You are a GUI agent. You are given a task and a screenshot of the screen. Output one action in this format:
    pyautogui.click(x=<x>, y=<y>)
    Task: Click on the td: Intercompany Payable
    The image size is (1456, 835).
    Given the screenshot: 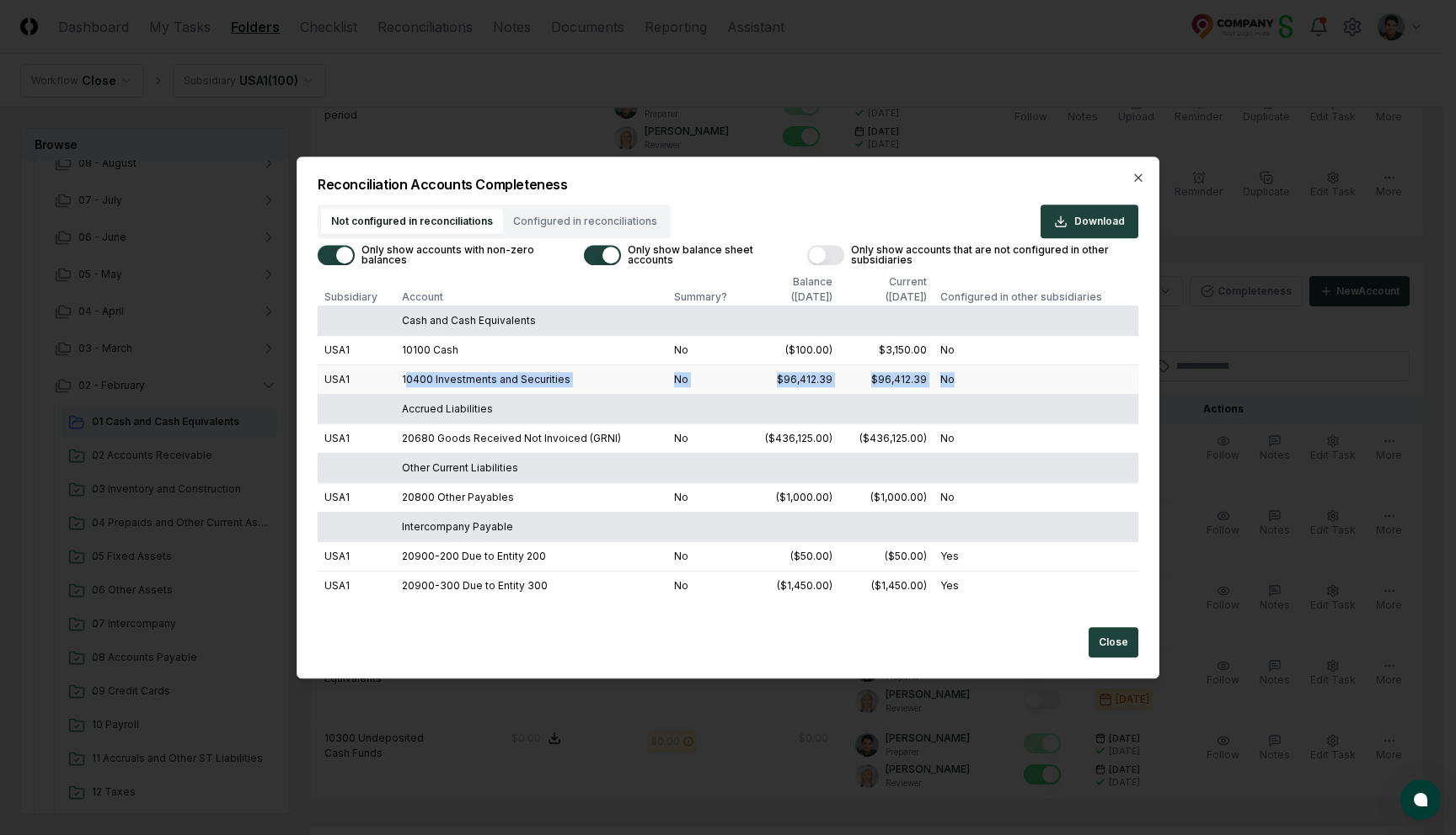 What is the action you would take?
    pyautogui.click(x=531, y=526)
    